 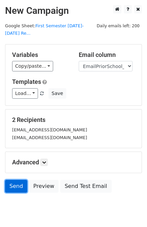 What do you see at coordinates (33, 66) in the screenshot?
I see `a: Copy/paste...` at bounding box center [33, 66].